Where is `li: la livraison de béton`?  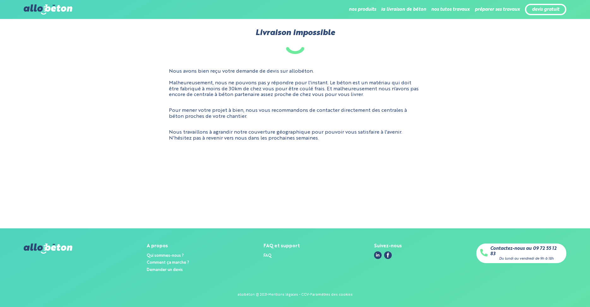 li: la livraison de béton is located at coordinates (403, 9).